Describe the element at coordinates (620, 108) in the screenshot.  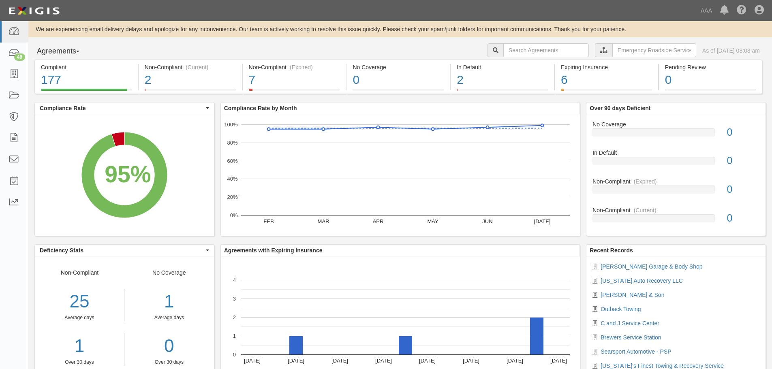
I see `b: Over 90 days Deficient` at that location.